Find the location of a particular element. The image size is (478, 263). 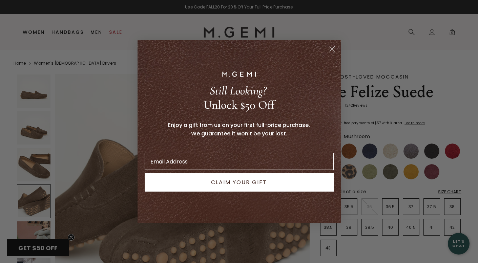

img: M.GEMI is located at coordinates (239, 74).